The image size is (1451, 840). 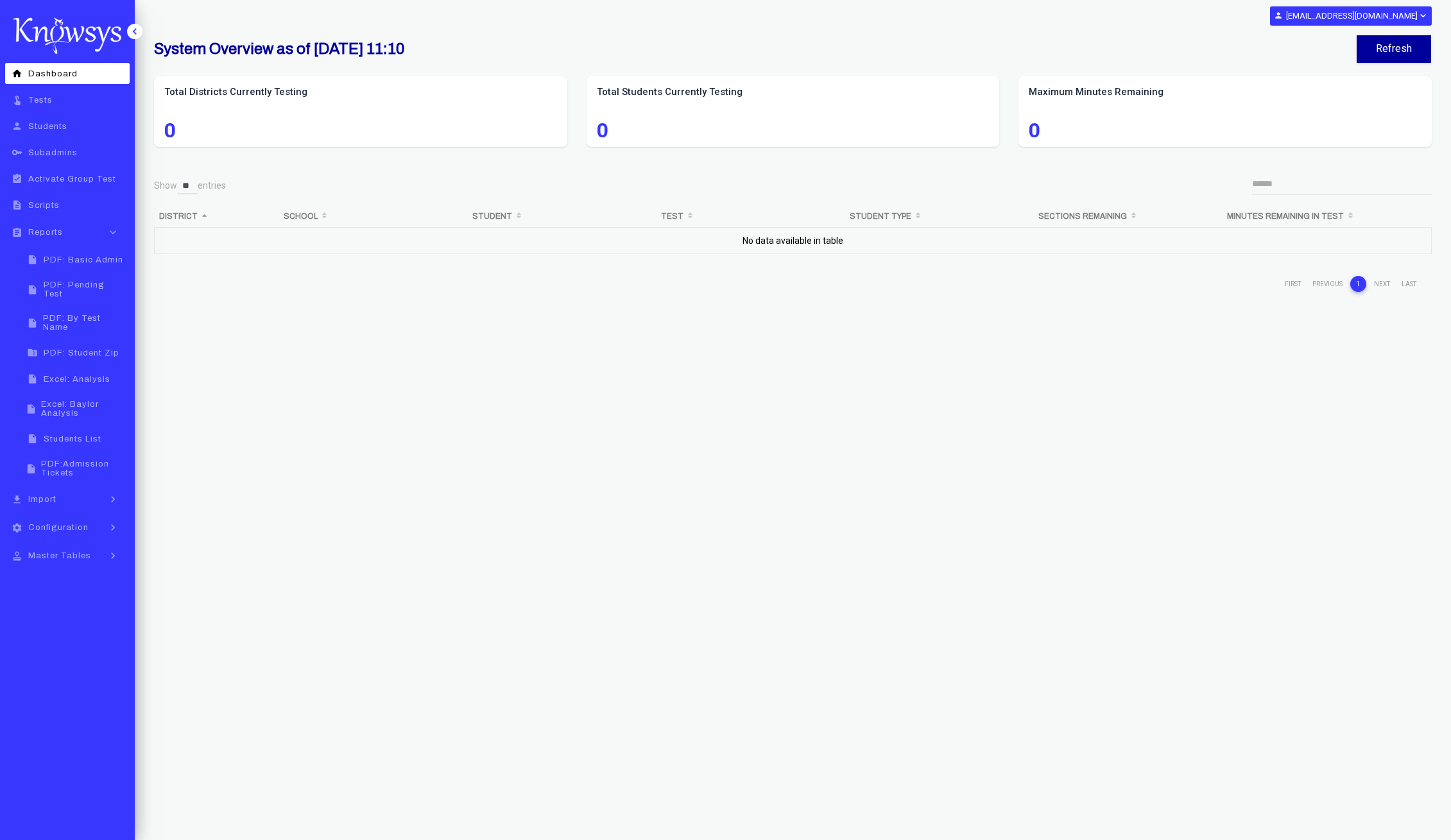 What do you see at coordinates (179, 216) in the screenshot?
I see `b: District` at bounding box center [179, 216].